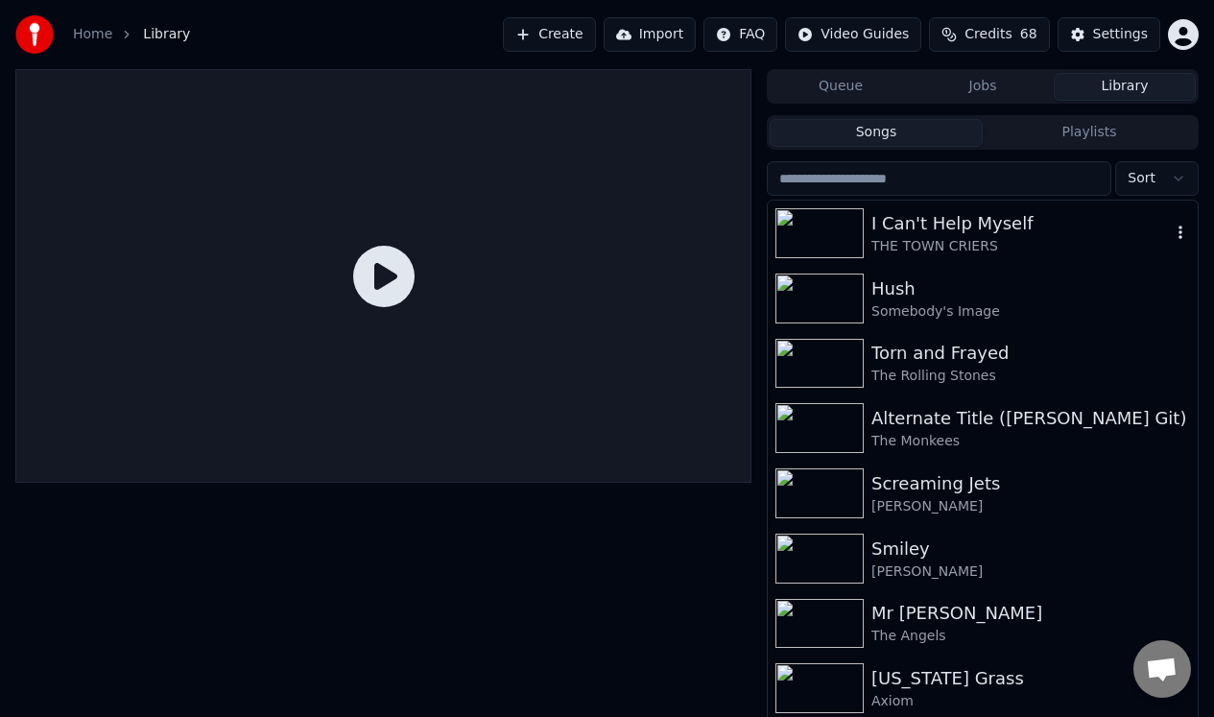 The image size is (1214, 717). Describe the element at coordinates (1108, 35) in the screenshot. I see `button: Settings` at that location.